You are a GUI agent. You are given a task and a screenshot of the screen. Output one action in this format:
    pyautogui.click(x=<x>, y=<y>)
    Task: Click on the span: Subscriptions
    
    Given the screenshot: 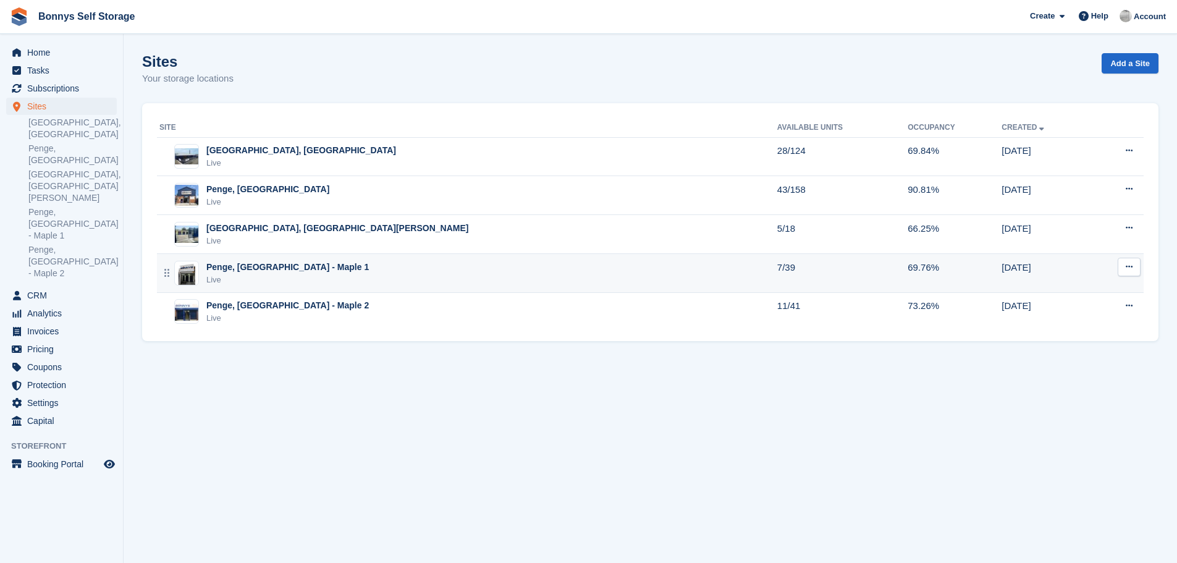 What is the action you would take?
    pyautogui.click(x=64, y=88)
    